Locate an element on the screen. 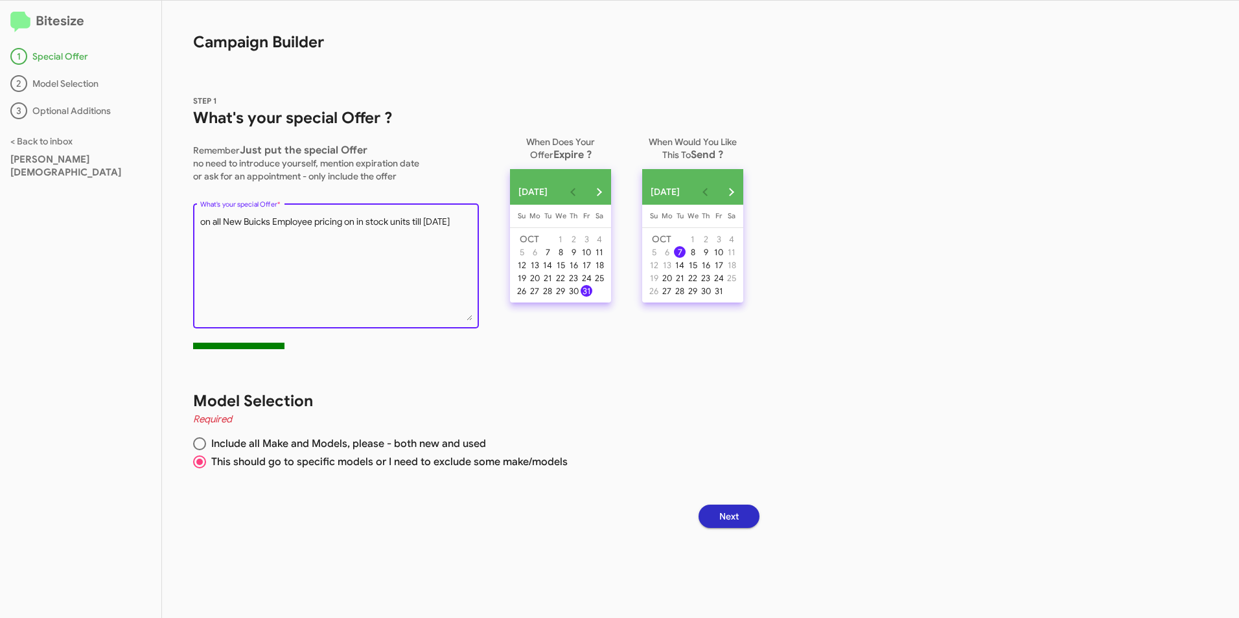  button: October 18, 2025 is located at coordinates (599, 265).